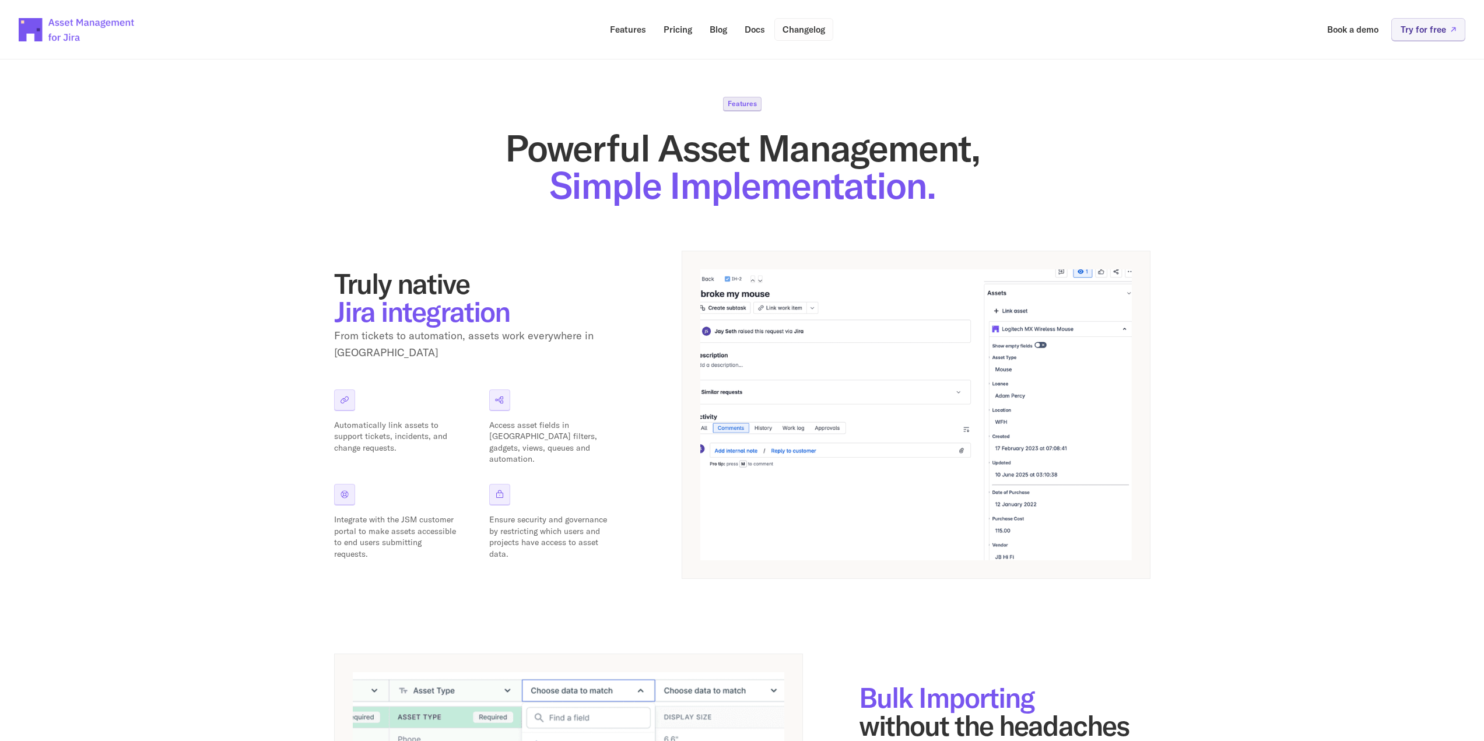  Describe the element at coordinates (628, 29) in the screenshot. I see `a: Features` at that location.